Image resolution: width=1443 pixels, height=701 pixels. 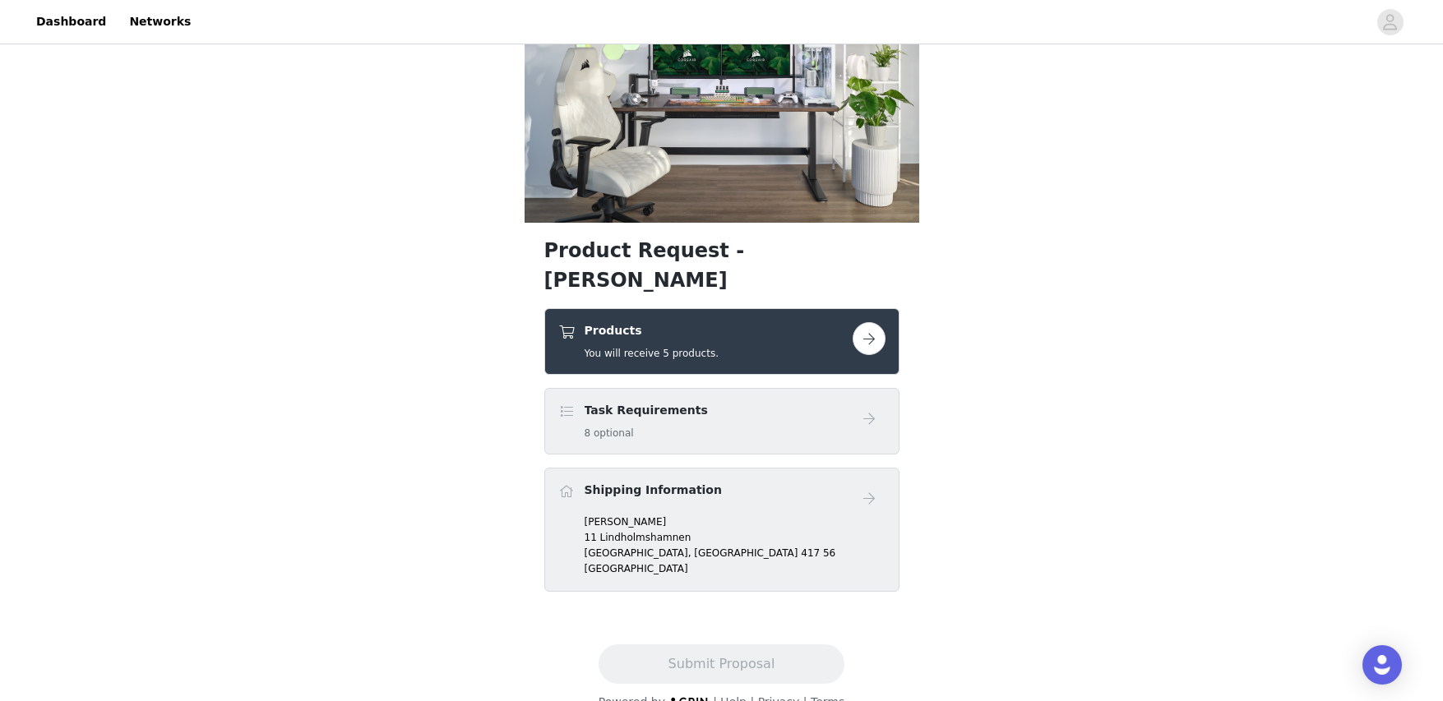 What do you see at coordinates (735, 538) in the screenshot?
I see `p: 11 Lindholmshamnen` at bounding box center [735, 538].